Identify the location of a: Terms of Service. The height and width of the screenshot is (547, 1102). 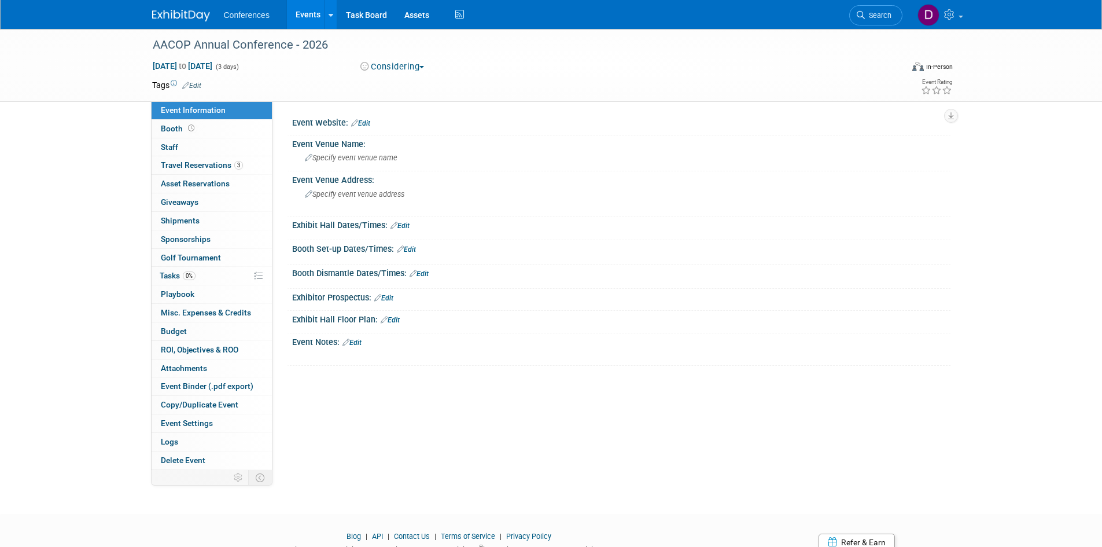
(468, 536).